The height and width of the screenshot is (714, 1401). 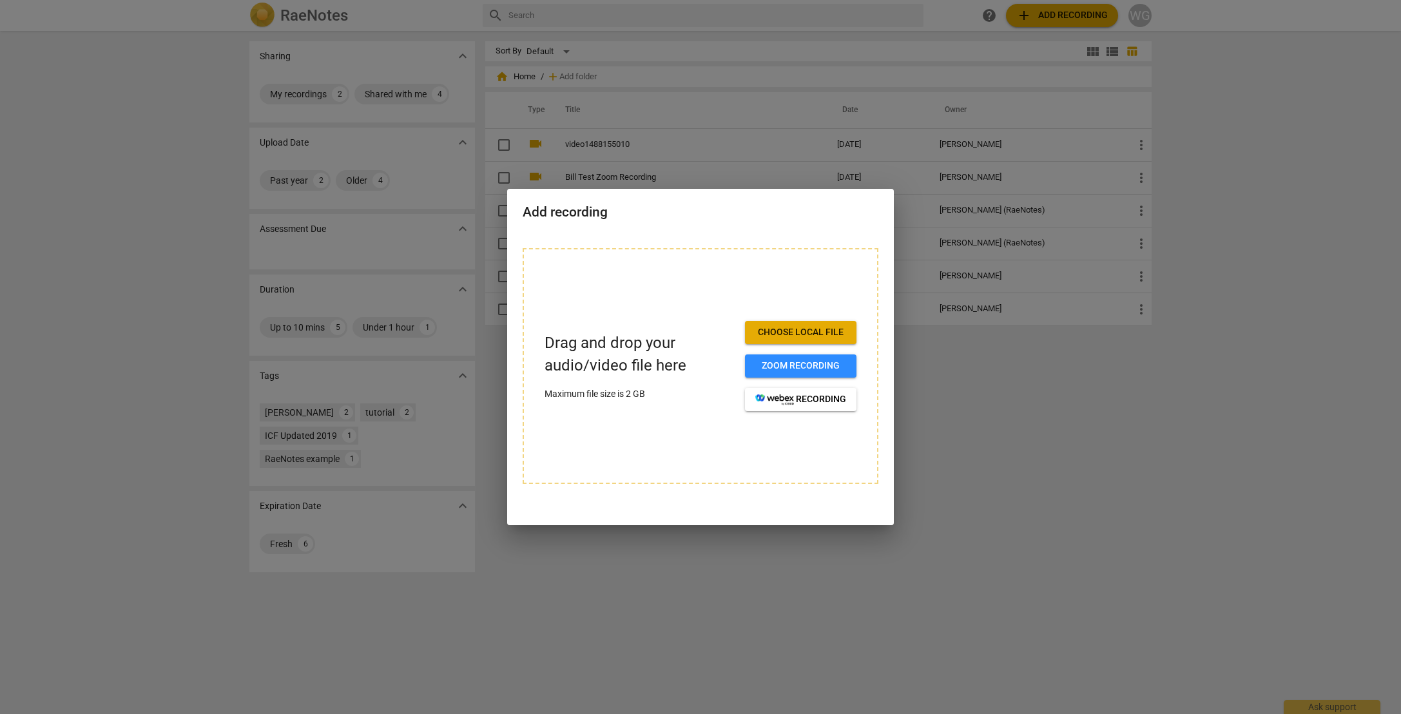 I want to click on span: recording, so click(x=800, y=399).